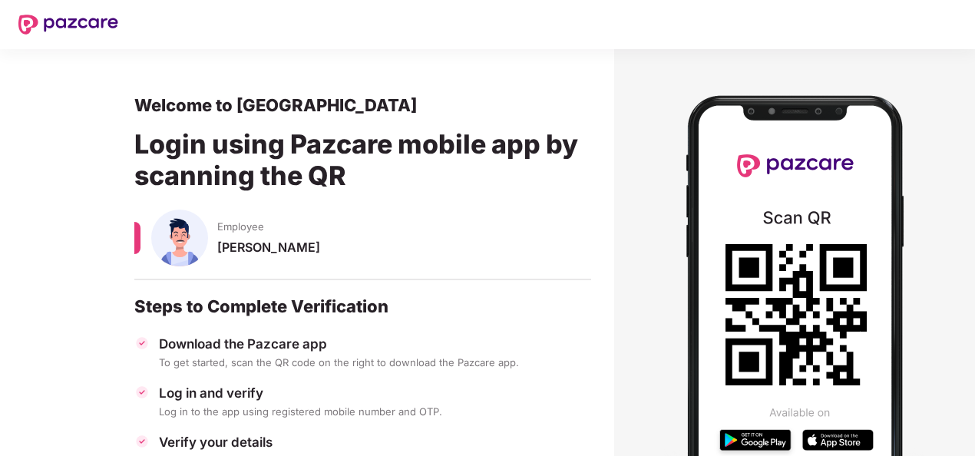 Image resolution: width=975 pixels, height=456 pixels. I want to click on img: New Pazcare Logo, so click(68, 25).